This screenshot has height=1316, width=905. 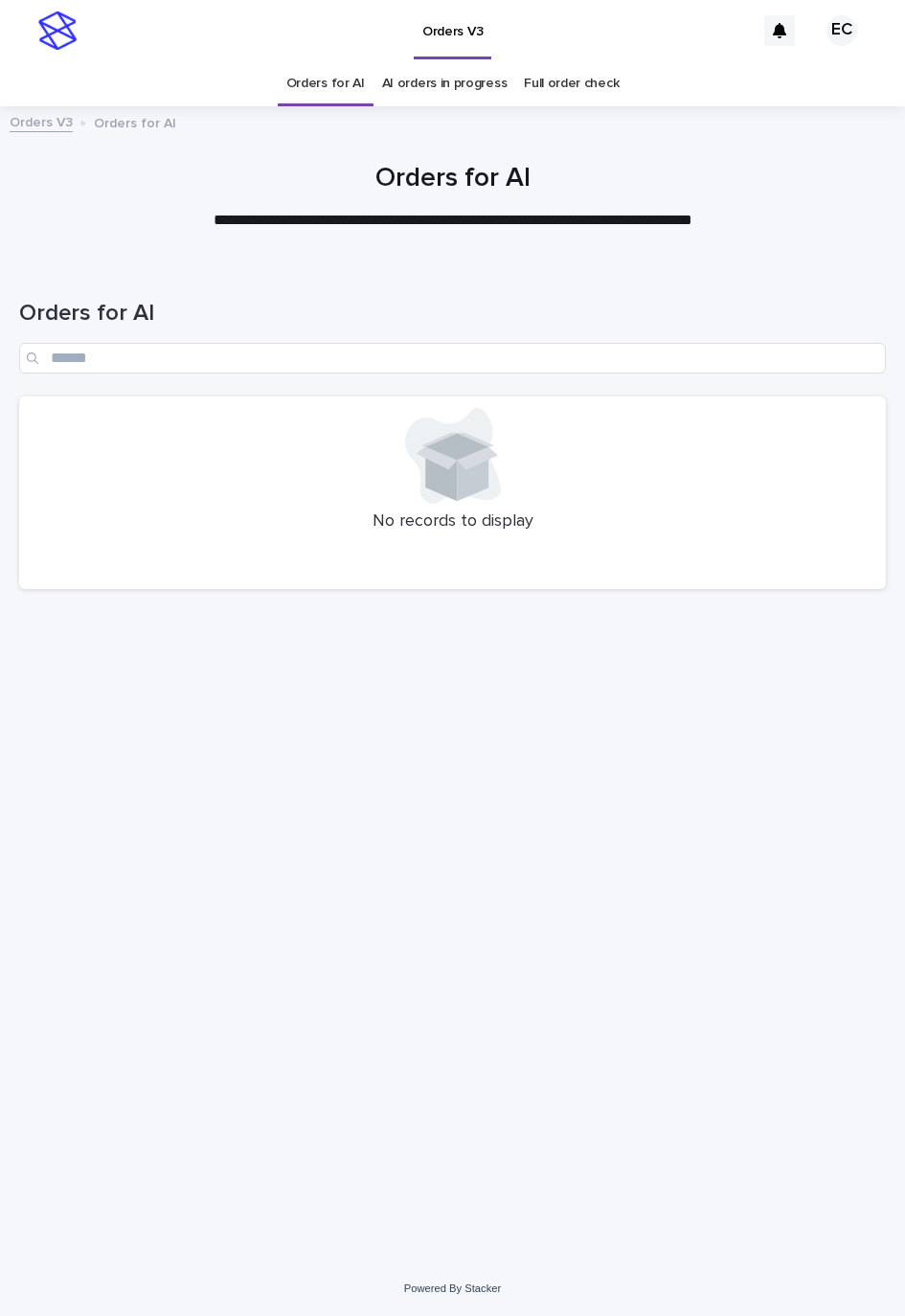 What do you see at coordinates (135, 121) in the screenshot?
I see `p: Orders for AI` at bounding box center [135, 121].